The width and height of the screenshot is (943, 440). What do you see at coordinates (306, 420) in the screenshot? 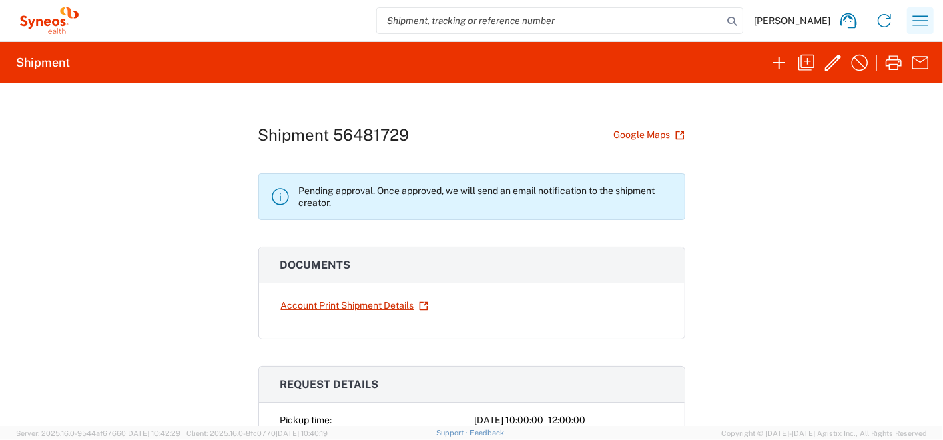
I see `span: Pickup time:` at bounding box center [306, 420].